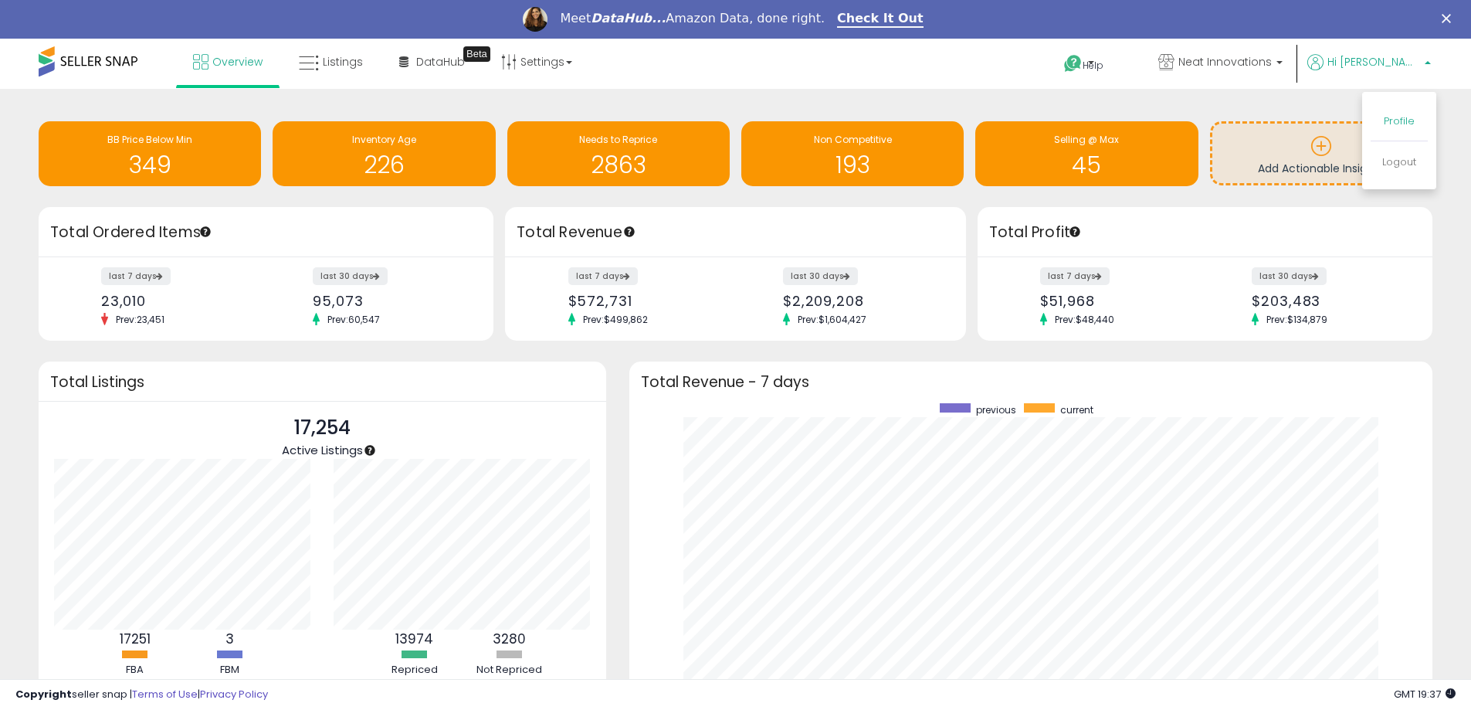  Describe the element at coordinates (618, 154) in the screenshot. I see `a: Needs to Reprice 2863` at that location.